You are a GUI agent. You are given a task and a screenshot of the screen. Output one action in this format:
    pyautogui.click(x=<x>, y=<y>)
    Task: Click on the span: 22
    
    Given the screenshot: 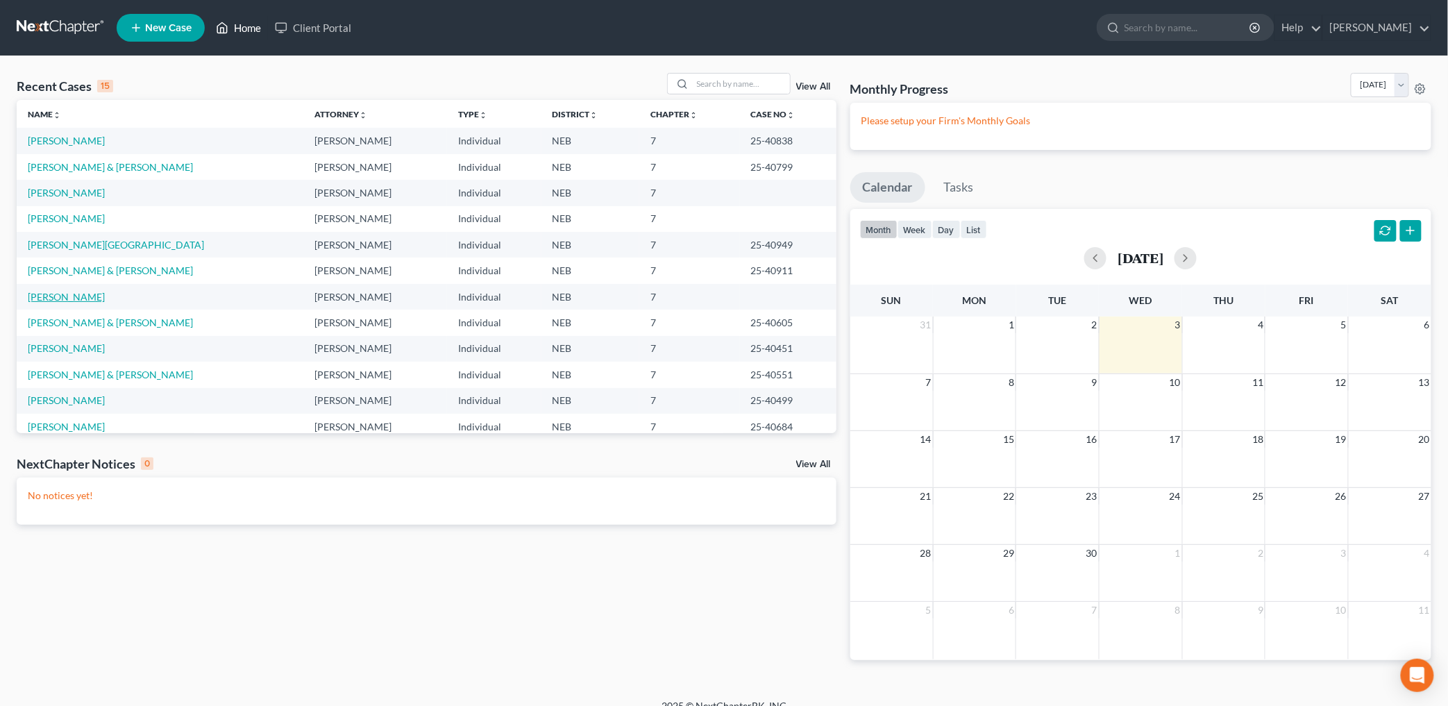 What is the action you would take?
    pyautogui.click(x=1009, y=496)
    